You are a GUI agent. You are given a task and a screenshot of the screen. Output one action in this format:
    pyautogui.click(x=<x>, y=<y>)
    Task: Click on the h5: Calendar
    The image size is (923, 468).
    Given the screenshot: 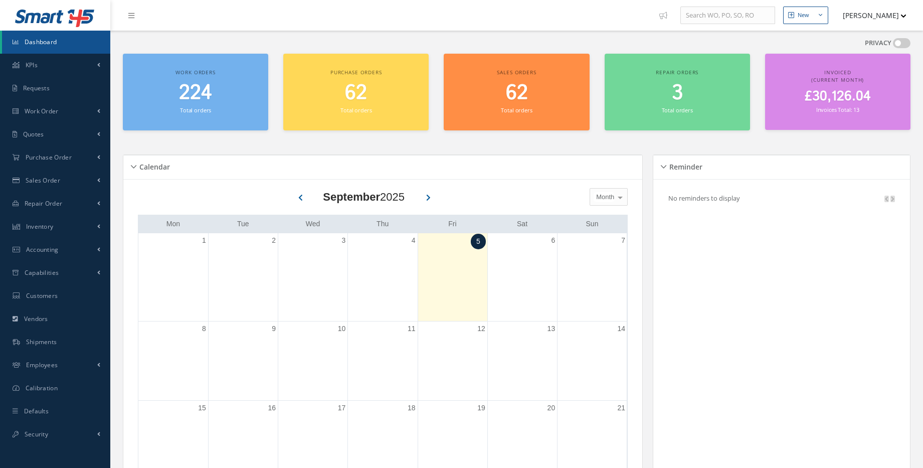 What is the action you would take?
    pyautogui.click(x=153, y=165)
    